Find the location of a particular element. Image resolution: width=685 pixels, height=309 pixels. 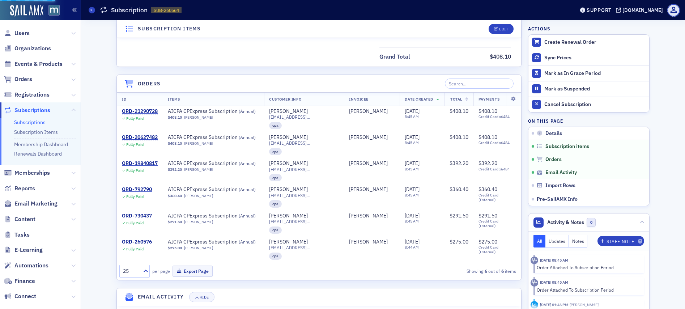

h4: Orders is located at coordinates (149, 84).